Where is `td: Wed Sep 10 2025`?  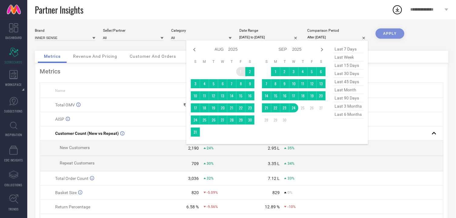
td: Wed Sep 10 2025 is located at coordinates (294, 84).